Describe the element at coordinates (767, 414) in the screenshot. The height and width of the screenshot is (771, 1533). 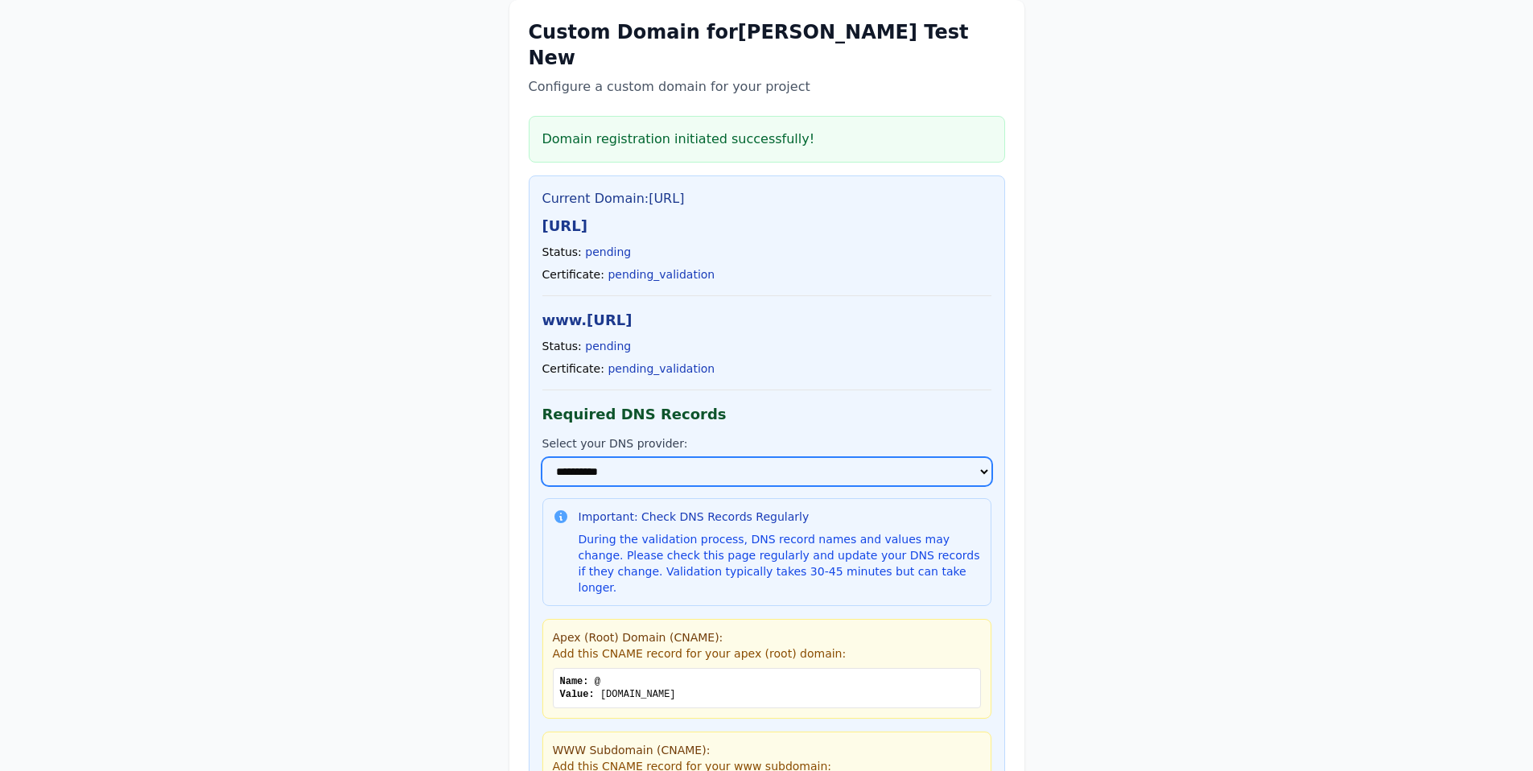
I see `h4: Required DNS Records` at that location.